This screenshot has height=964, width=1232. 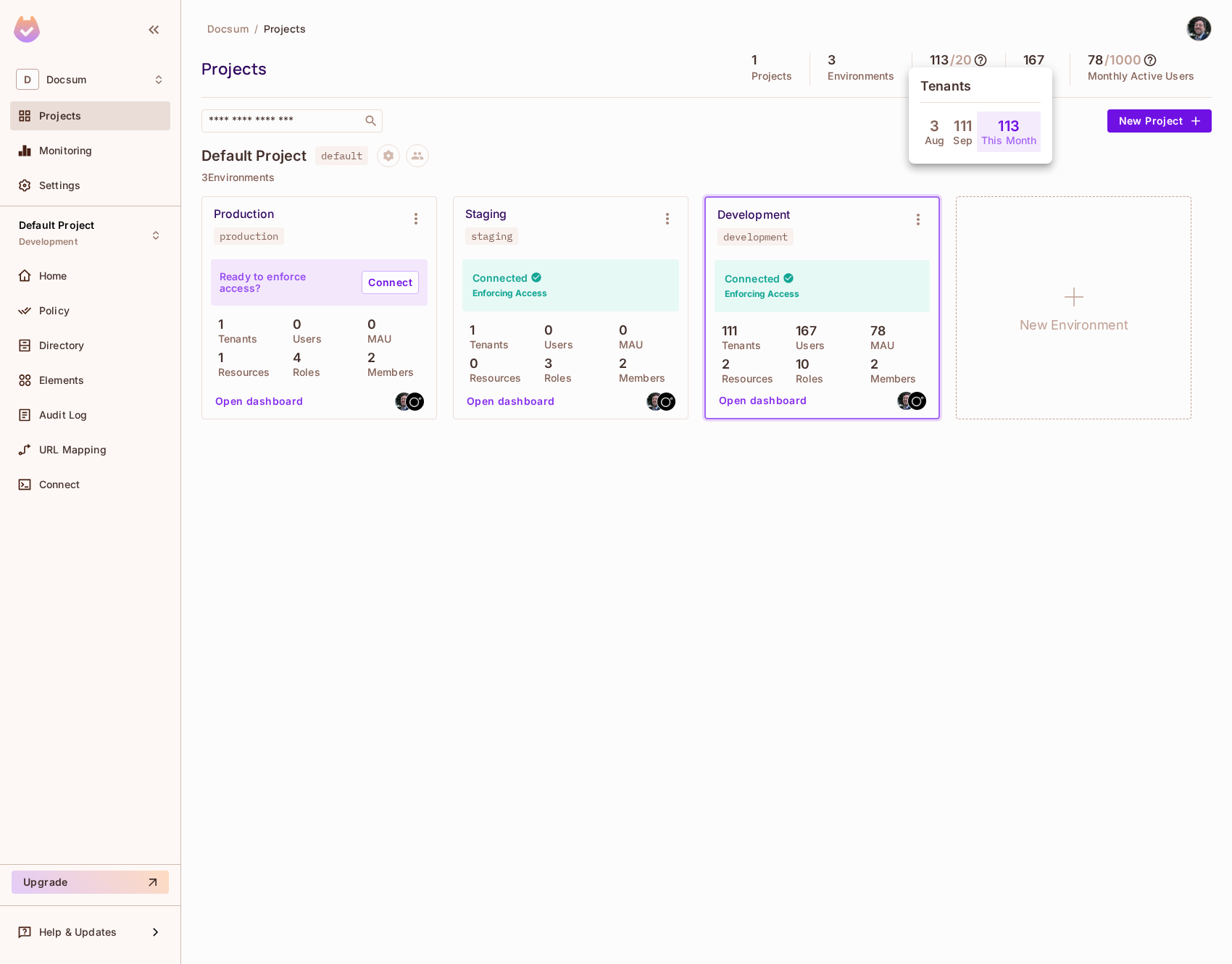 What do you see at coordinates (1008, 126) in the screenshot?
I see `h4: 113` at bounding box center [1008, 126].